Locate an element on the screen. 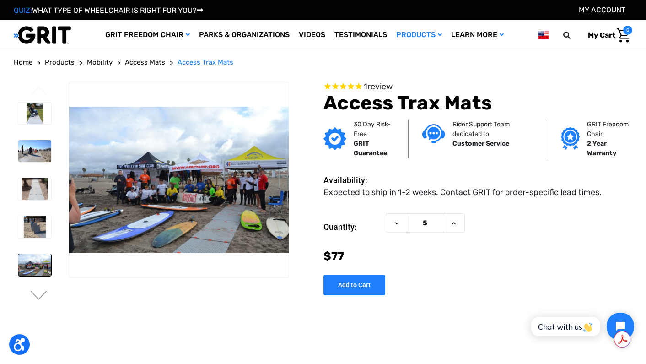 This screenshot has width=646, height=364. a: Access Trax Mats is located at coordinates (205, 62).